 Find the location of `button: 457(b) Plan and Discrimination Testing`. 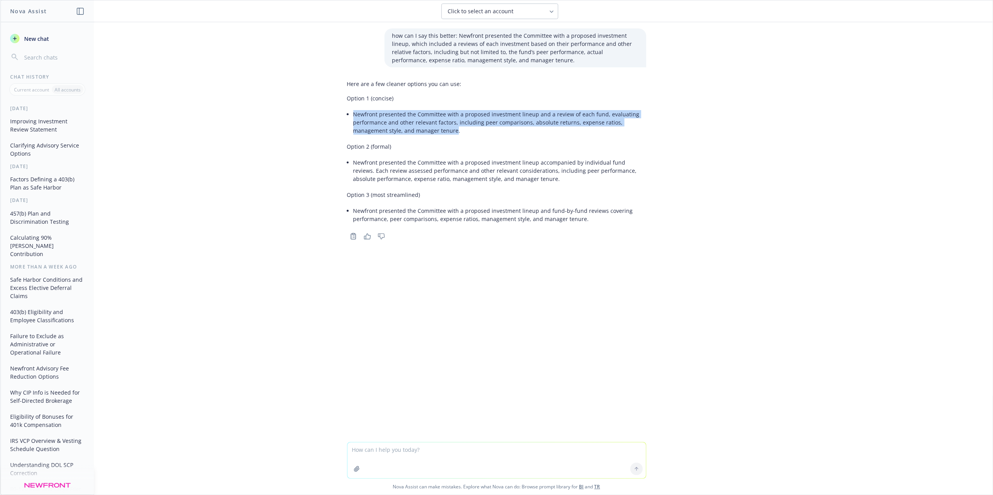

button: 457(b) Plan and Discrimination Testing is located at coordinates (47, 218).